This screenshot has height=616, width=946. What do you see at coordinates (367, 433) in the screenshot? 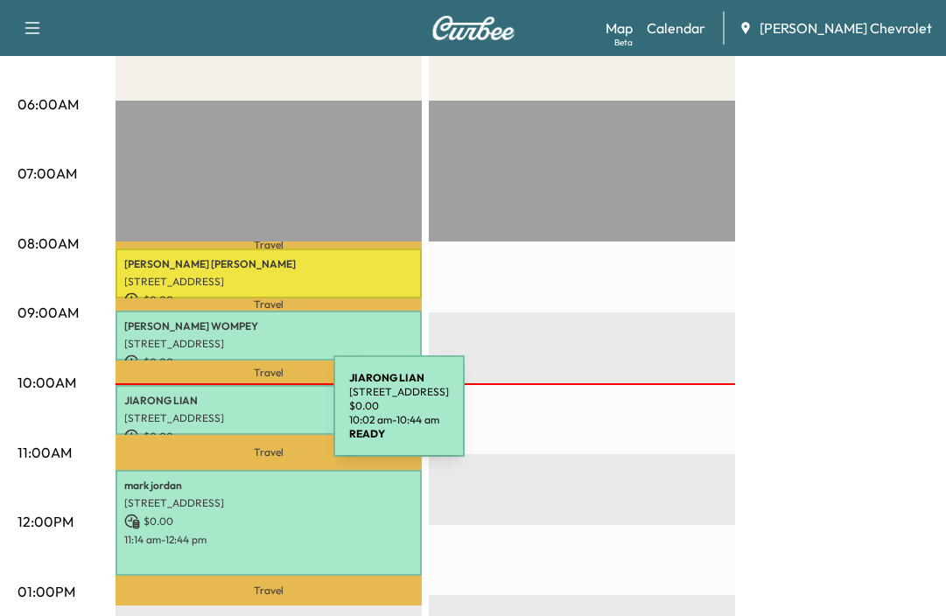
I see `b: READY` at bounding box center [367, 433].